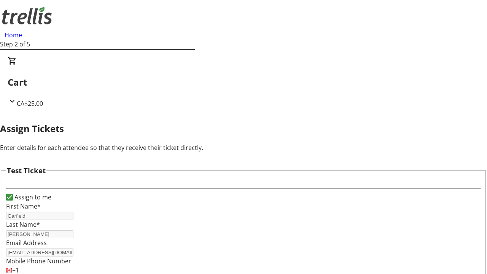 This screenshot has width=487, height=274. Describe the element at coordinates (38, 261) in the screenshot. I see `label: Mobile Phone Number` at that location.